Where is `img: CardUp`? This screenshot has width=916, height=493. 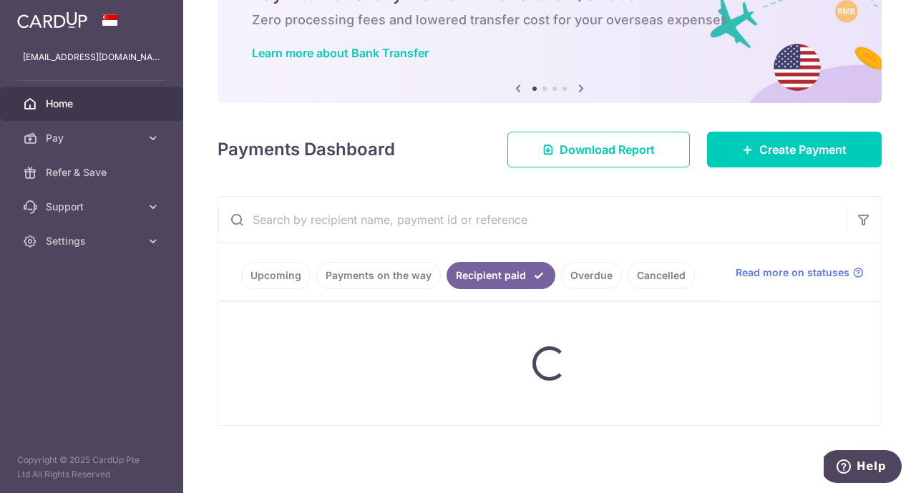 img: CardUp is located at coordinates (52, 20).